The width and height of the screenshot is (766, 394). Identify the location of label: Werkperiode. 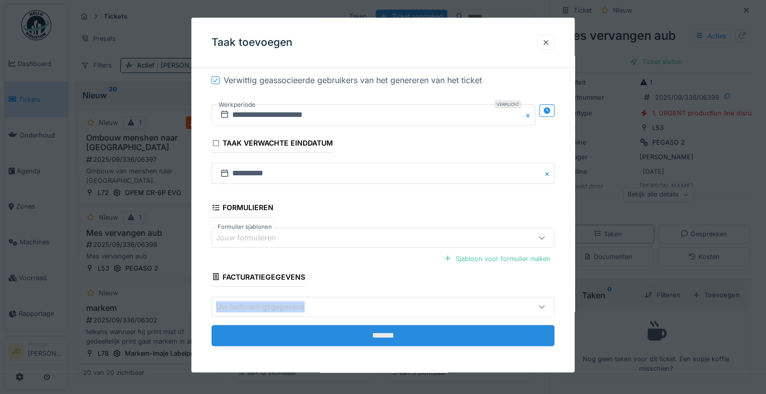
(237, 105).